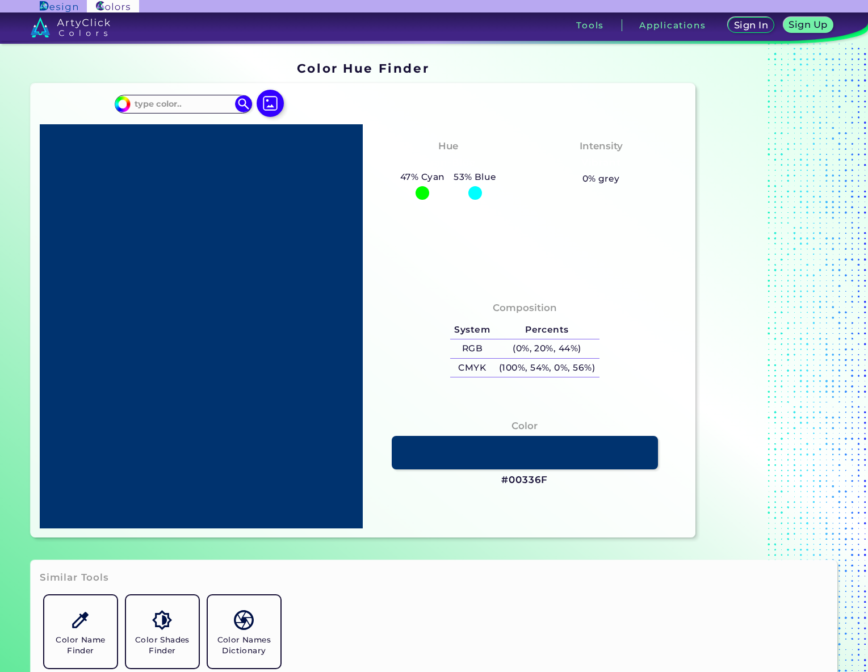 Image resolution: width=868 pixels, height=672 pixels. I want to click on img: icon picture, so click(270, 103).